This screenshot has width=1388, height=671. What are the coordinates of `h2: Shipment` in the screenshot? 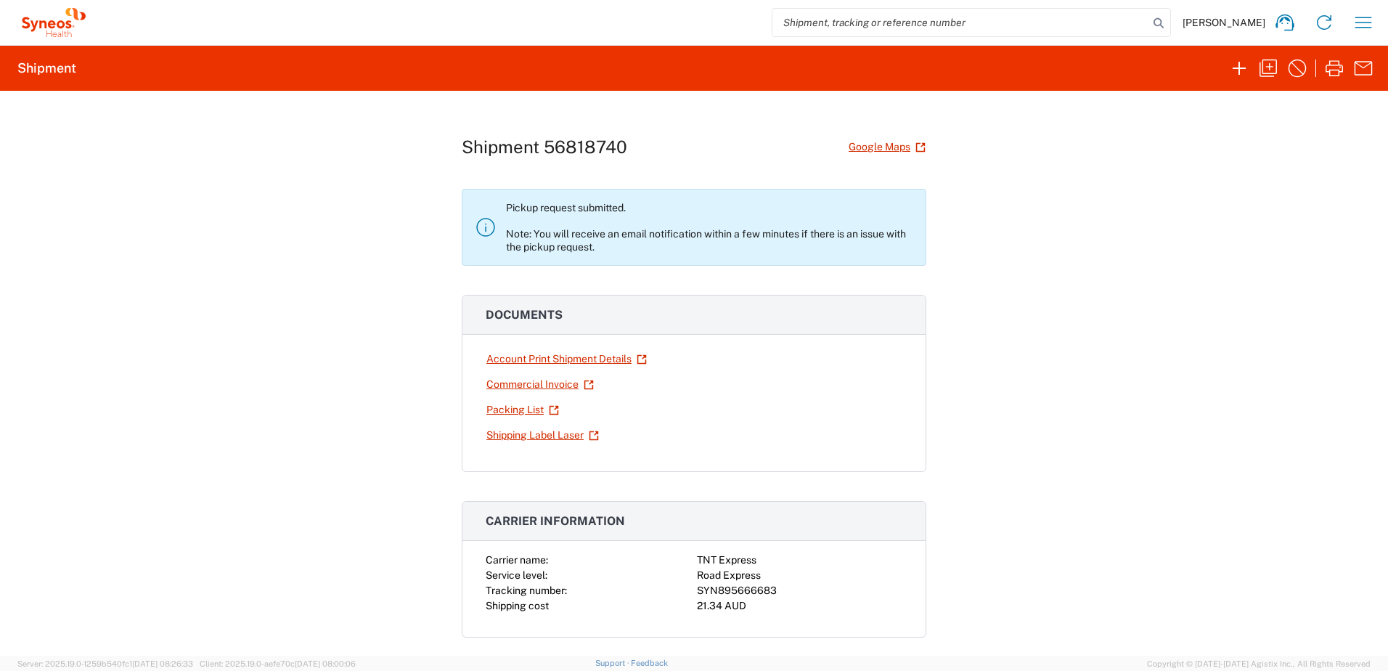 It's located at (46, 68).